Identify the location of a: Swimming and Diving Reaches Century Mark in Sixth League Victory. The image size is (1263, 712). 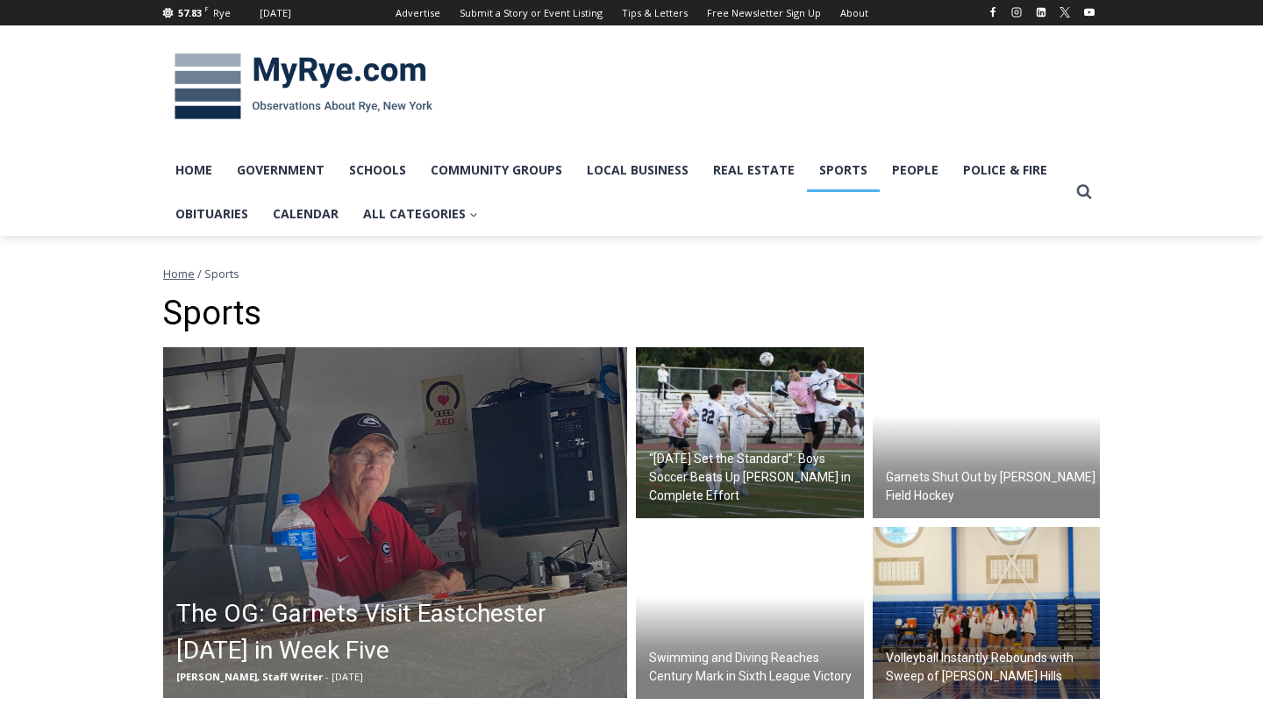
(750, 613).